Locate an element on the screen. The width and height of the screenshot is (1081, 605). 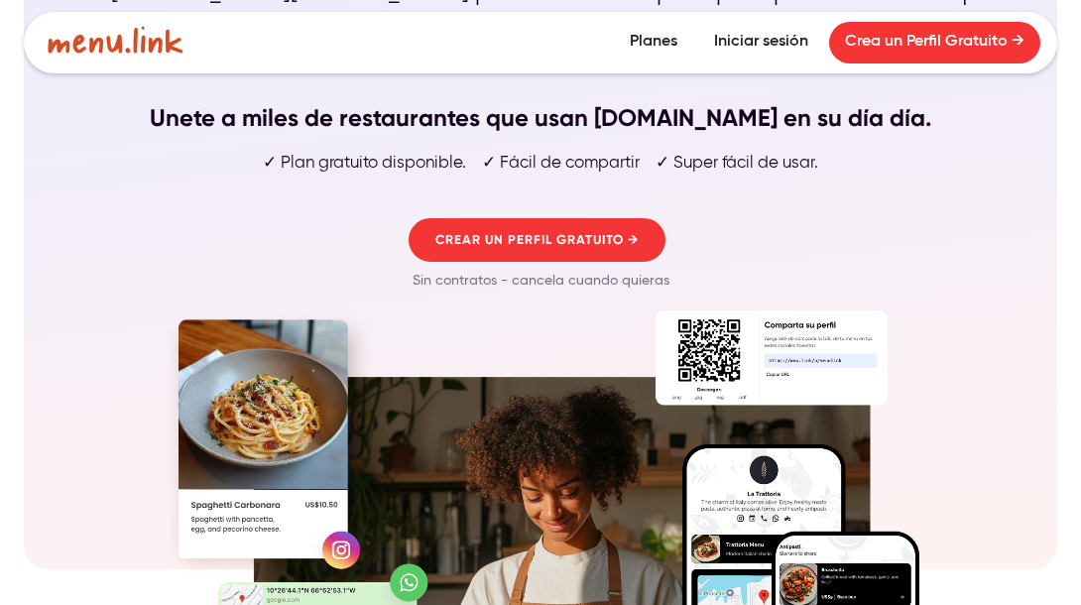
a: Crea un Perfil Gratuito → is located at coordinates (934, 43).